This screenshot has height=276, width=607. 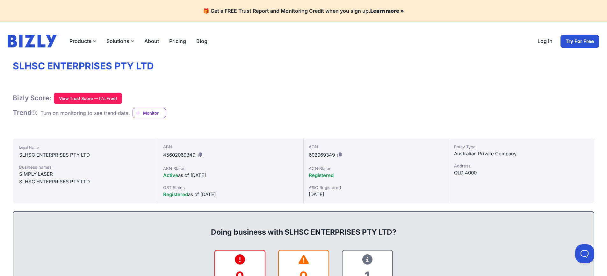 What do you see at coordinates (376, 188) in the screenshot?
I see `div: ASIC Registered` at bounding box center [376, 188].